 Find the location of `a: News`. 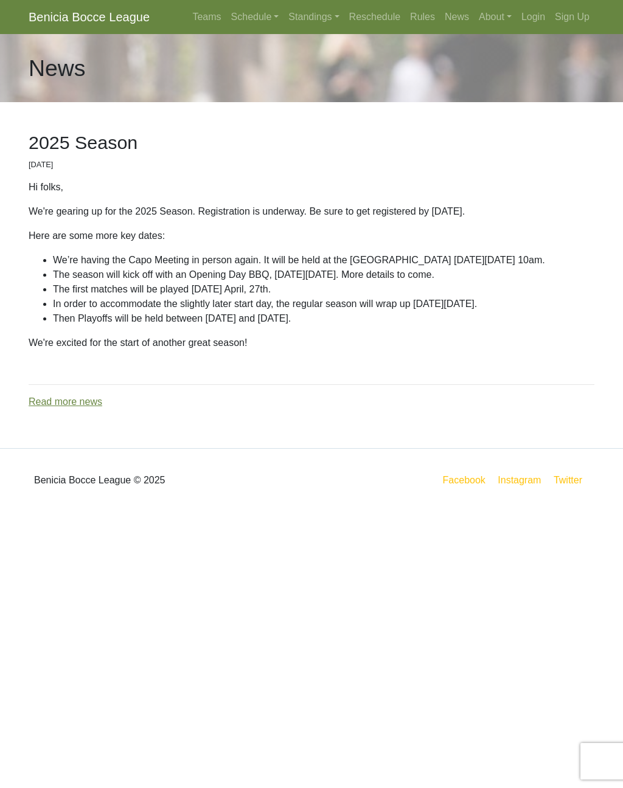

a: News is located at coordinates (457, 17).